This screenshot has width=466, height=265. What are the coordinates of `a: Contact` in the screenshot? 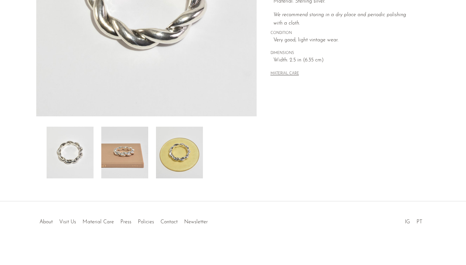 It's located at (169, 222).